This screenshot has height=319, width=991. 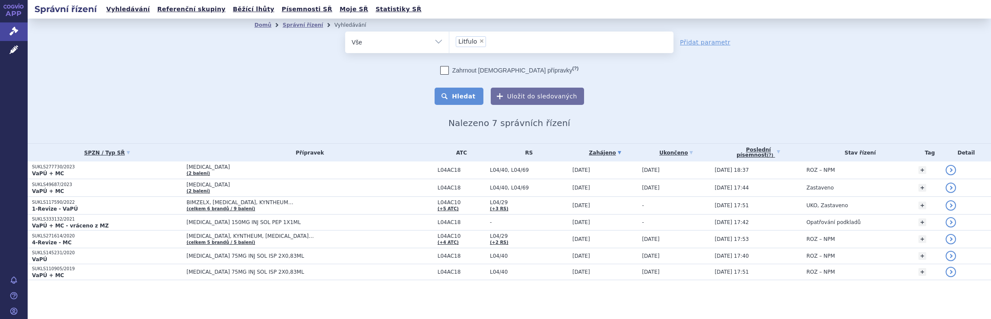 I want to click on li: Vyhledávání, so click(x=356, y=25).